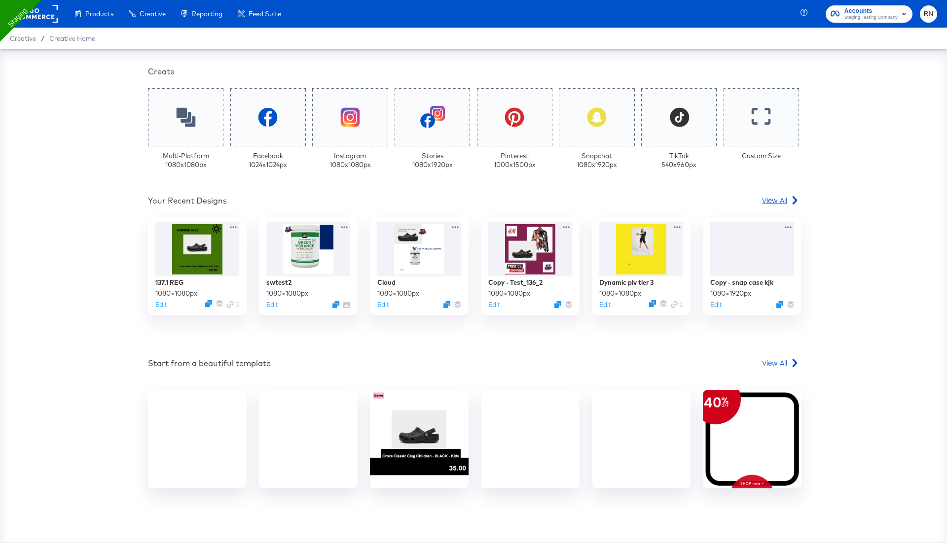 The height and width of the screenshot is (543, 947). I want to click on div: Cloud, so click(386, 282).